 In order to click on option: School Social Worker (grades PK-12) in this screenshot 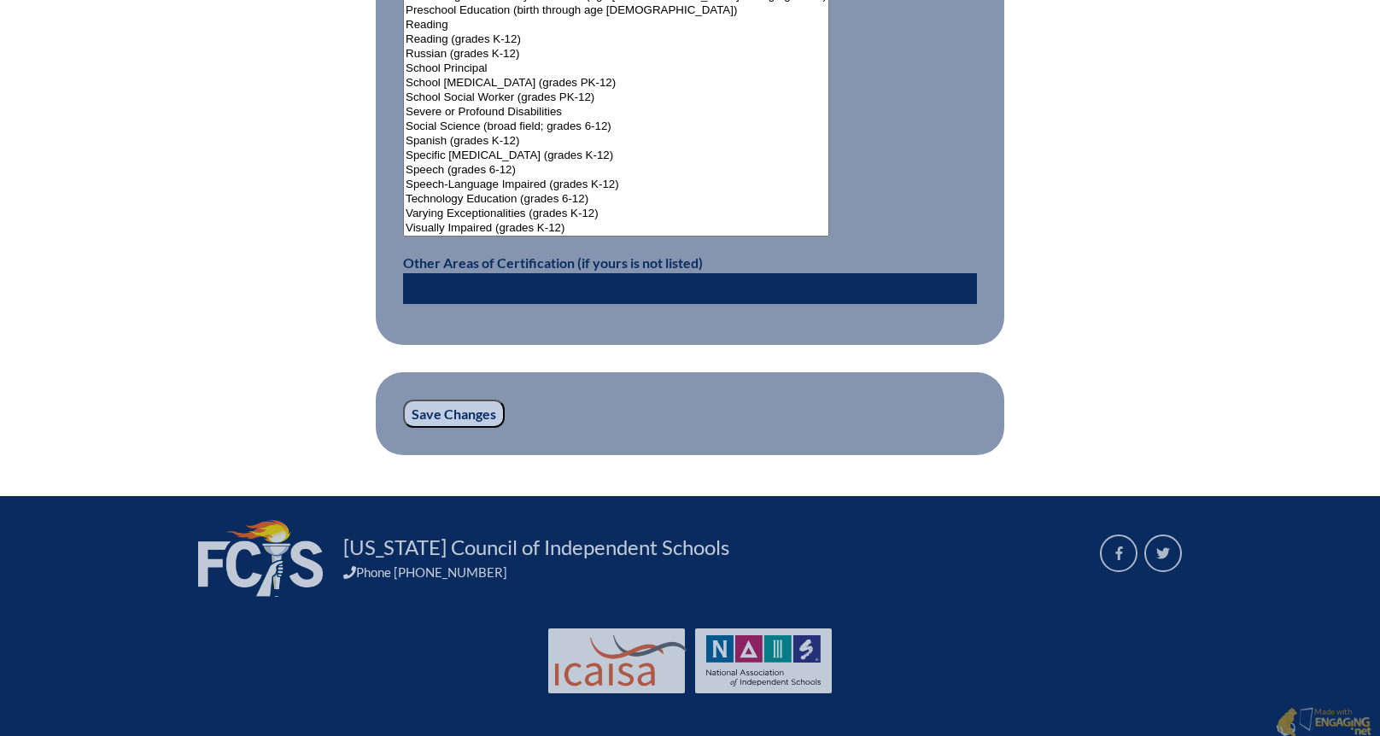, I will do `click(616, 97)`.